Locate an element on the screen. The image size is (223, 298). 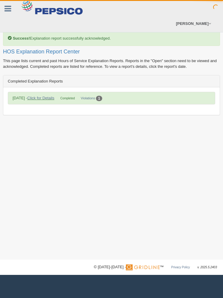
div: 1 is located at coordinates (99, 98).